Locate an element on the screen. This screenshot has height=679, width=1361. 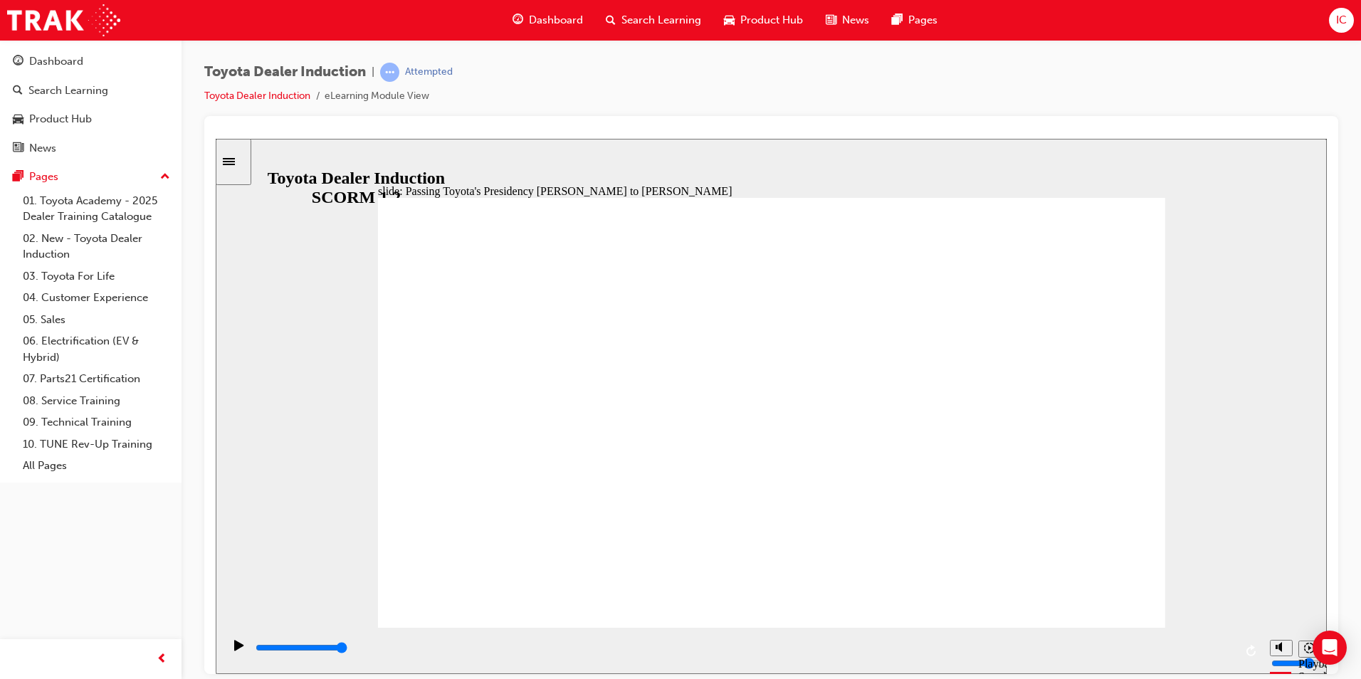
button: Mute (Ctrl+Alt+M) is located at coordinates (1065, 509).